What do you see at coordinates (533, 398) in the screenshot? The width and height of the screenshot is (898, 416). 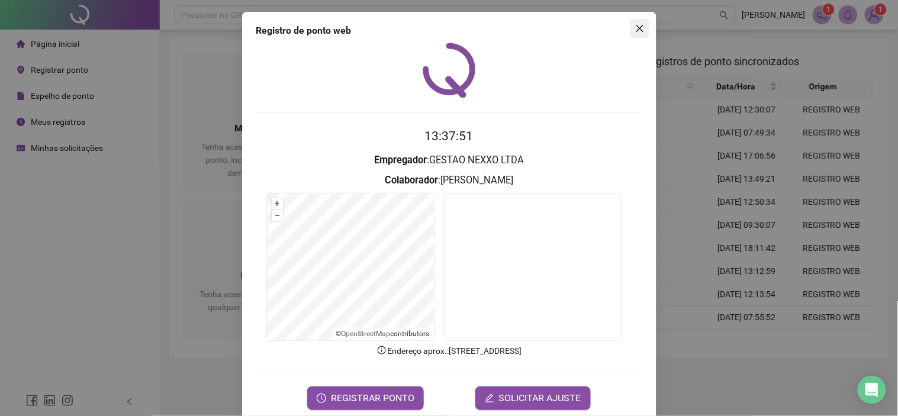 I see `button: editSOLICITAR AJUSTE` at bounding box center [533, 398].